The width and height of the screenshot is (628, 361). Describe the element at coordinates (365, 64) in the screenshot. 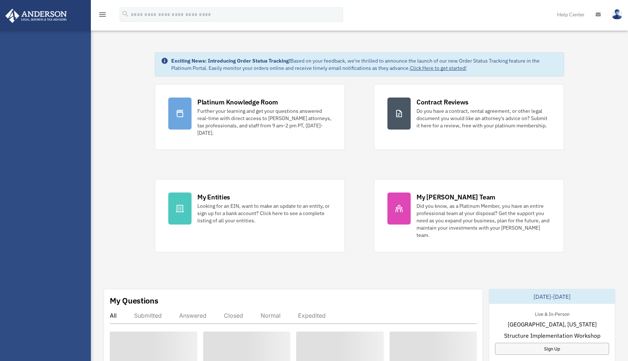

I see `div: Based on your feedback, we're thrilled to announce the launch of our new Order Status Tracking fe...` at that location.